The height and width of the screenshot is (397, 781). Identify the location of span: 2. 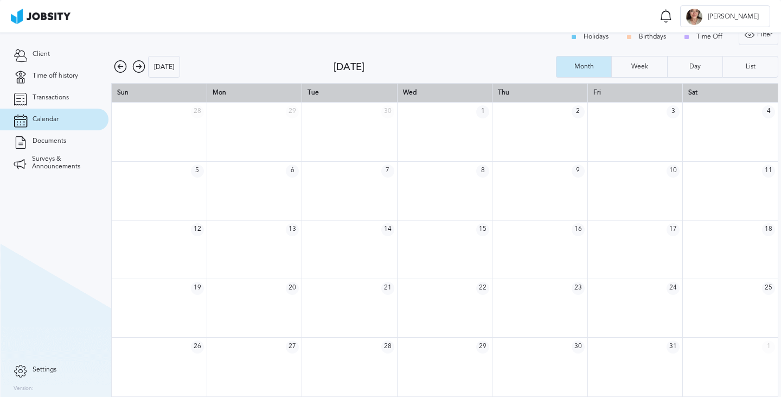
(578, 112).